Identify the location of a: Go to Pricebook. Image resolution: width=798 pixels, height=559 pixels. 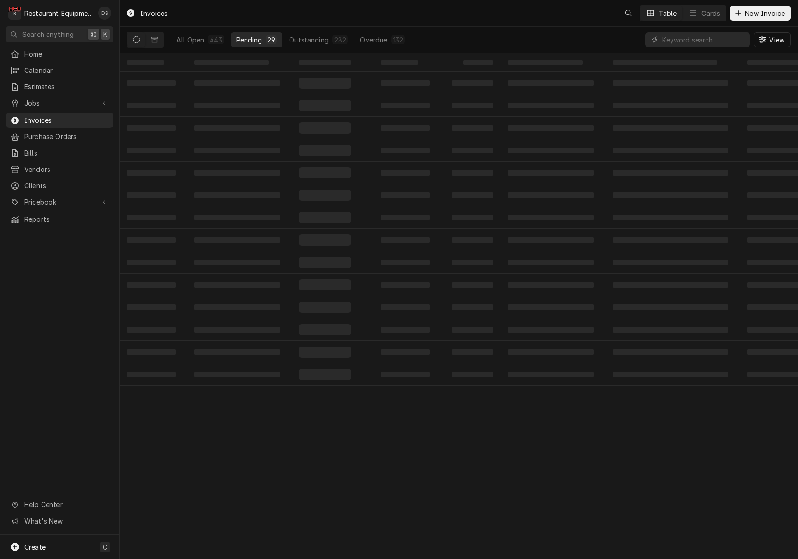
(59, 202).